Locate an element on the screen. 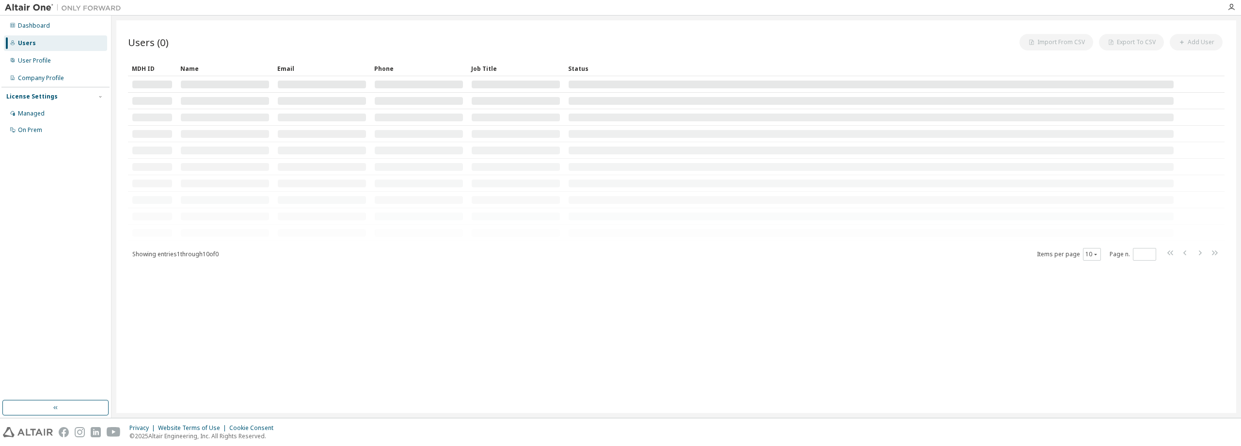 Image resolution: width=1241 pixels, height=446 pixels. div: License Settings is located at coordinates (32, 96).